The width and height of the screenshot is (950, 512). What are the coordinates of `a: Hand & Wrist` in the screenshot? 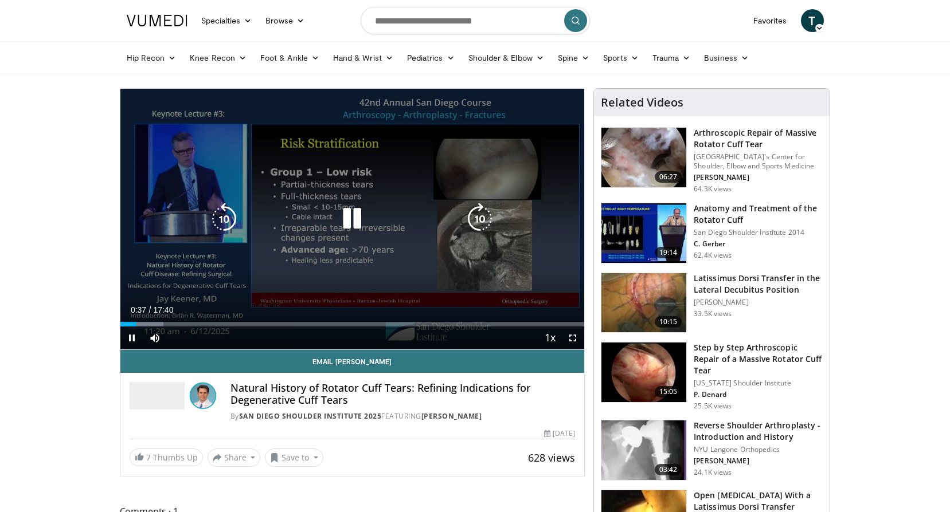 It's located at (363, 58).